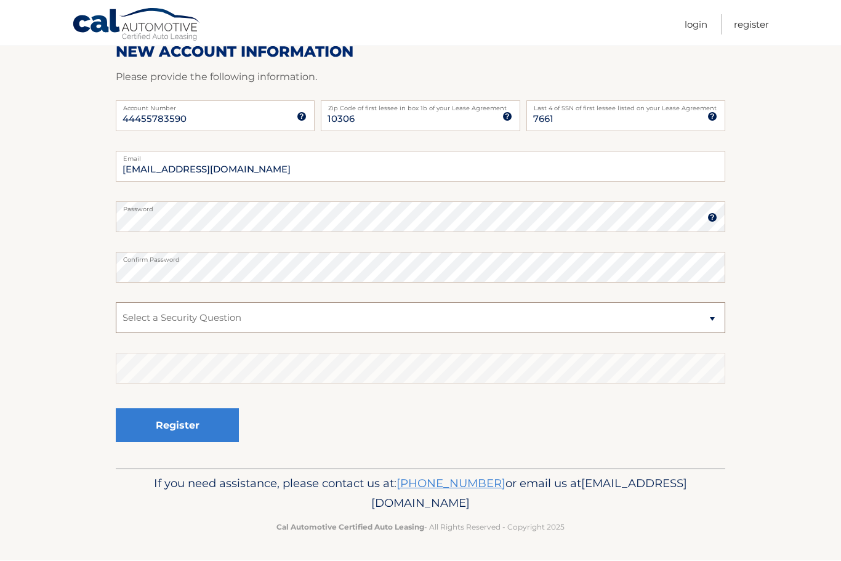 This screenshot has width=841, height=561. What do you see at coordinates (751, 25) in the screenshot?
I see `a: Register` at bounding box center [751, 25].